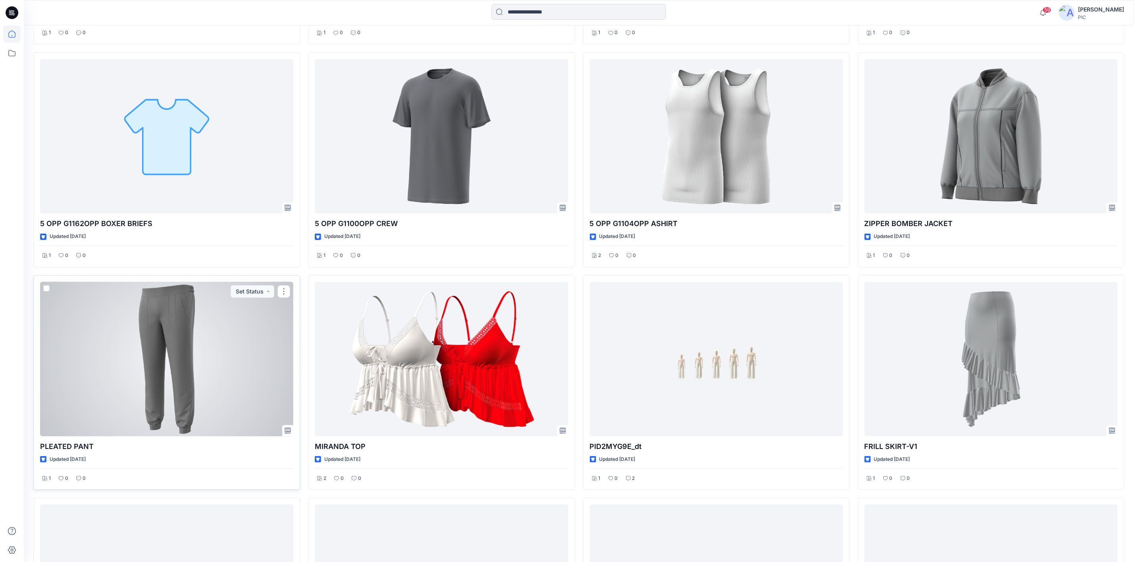  What do you see at coordinates (1067, 13) in the screenshot?
I see `img: avatar` at bounding box center [1067, 13].